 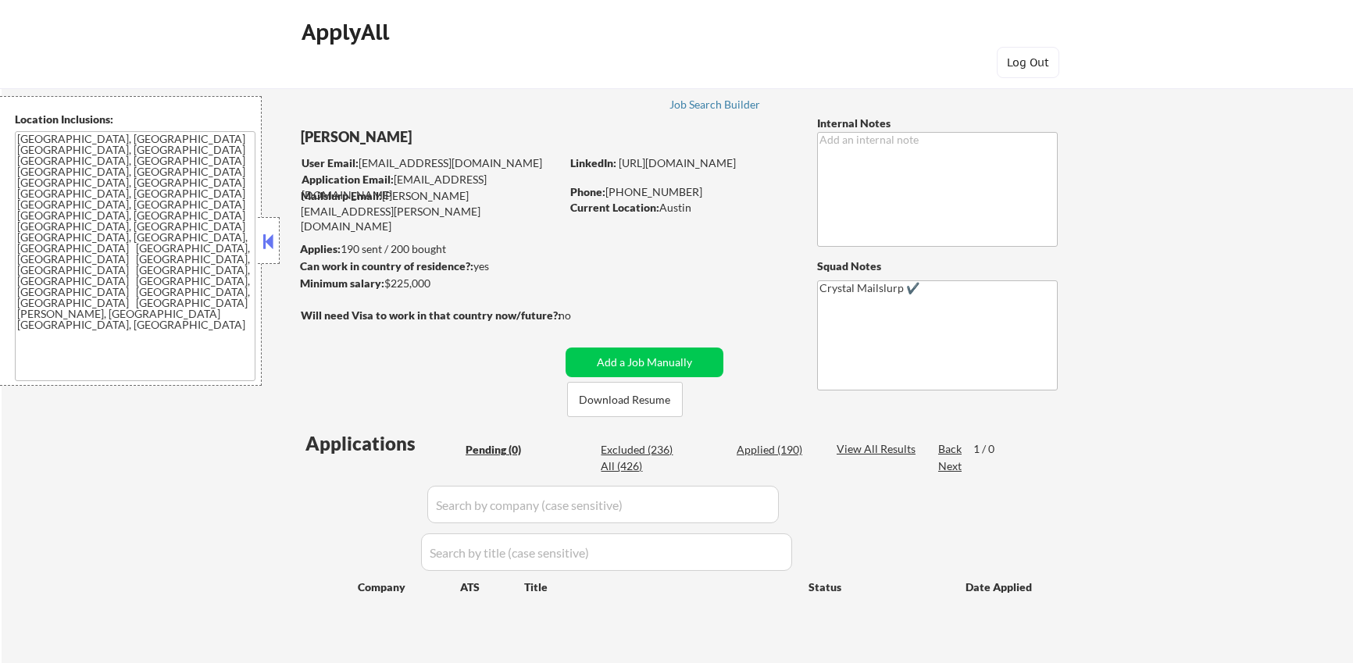 What do you see at coordinates (625, 399) in the screenshot?
I see `button: Download Resume` at bounding box center [625, 399].